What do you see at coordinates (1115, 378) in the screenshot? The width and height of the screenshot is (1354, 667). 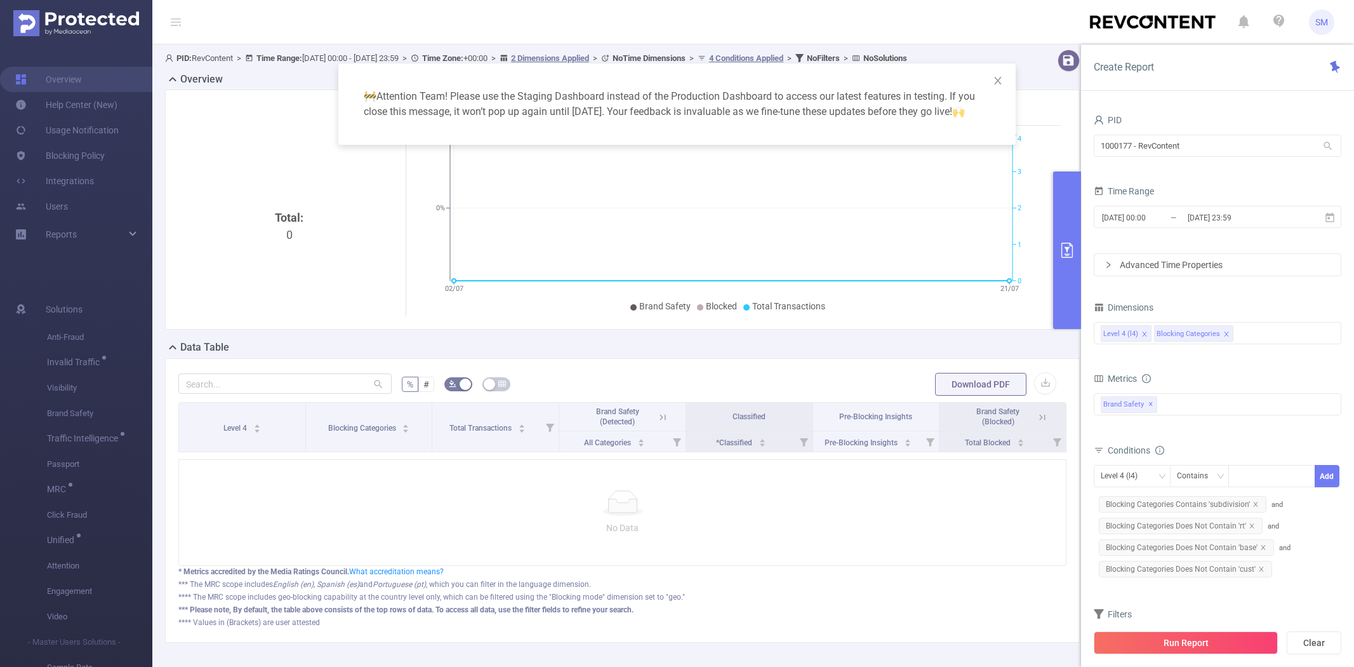 I see `span: Metrics` at bounding box center [1115, 378].